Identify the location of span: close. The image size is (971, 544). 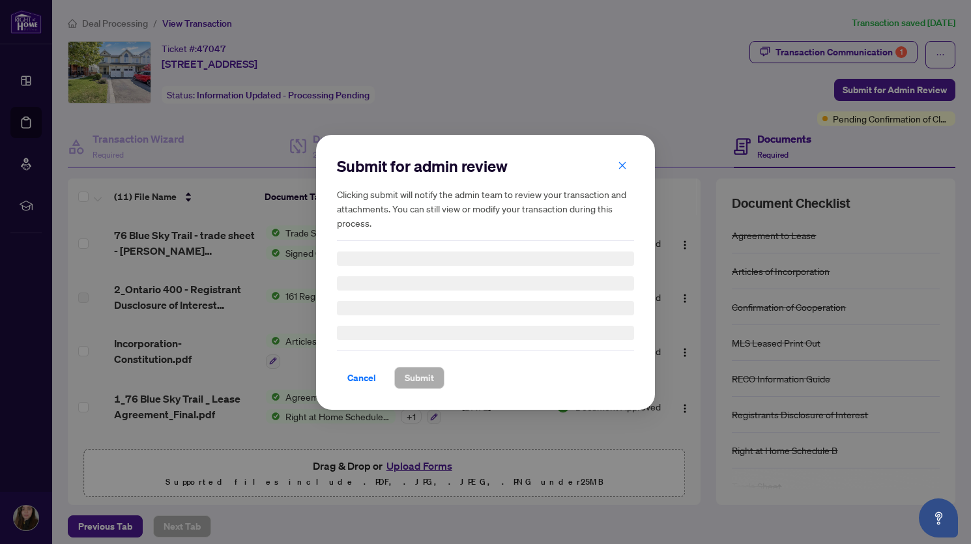
(622, 165).